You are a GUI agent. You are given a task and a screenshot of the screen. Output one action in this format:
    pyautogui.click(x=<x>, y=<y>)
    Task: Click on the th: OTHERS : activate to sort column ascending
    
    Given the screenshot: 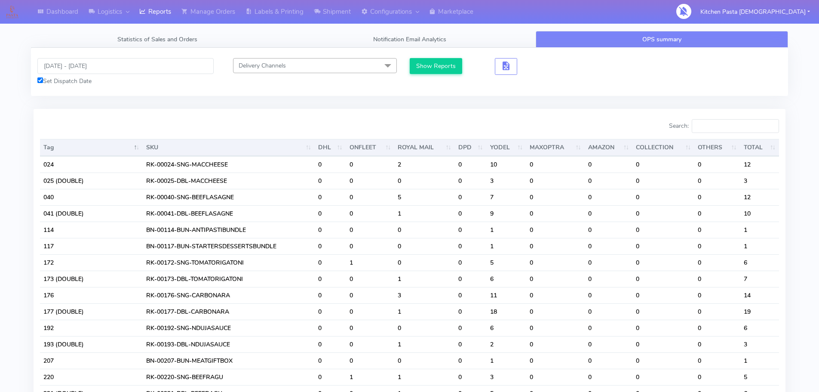 What is the action you would take?
    pyautogui.click(x=717, y=147)
    